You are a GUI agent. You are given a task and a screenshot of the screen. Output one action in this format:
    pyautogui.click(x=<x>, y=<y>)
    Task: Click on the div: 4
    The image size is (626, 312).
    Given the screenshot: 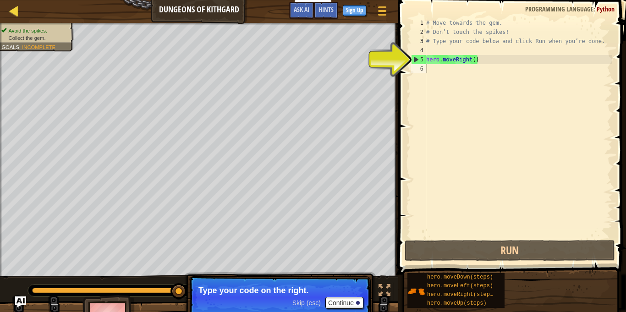 What is the action you would take?
    pyautogui.click(x=419, y=50)
    